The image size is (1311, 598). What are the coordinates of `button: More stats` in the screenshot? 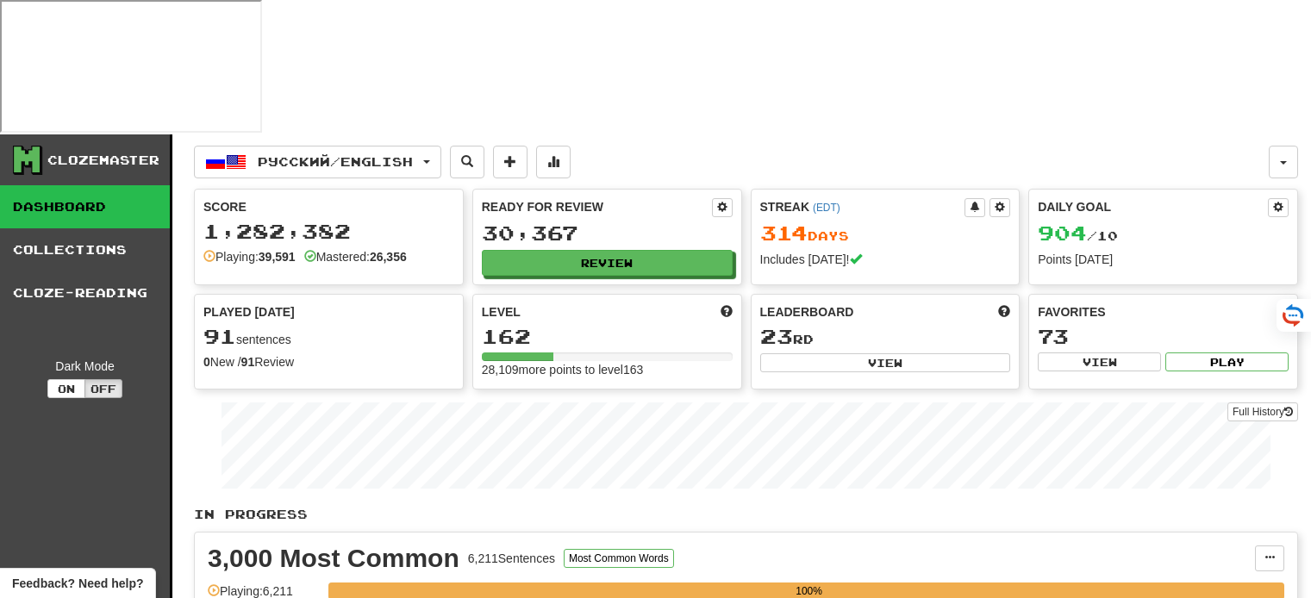 It's located at (553, 162).